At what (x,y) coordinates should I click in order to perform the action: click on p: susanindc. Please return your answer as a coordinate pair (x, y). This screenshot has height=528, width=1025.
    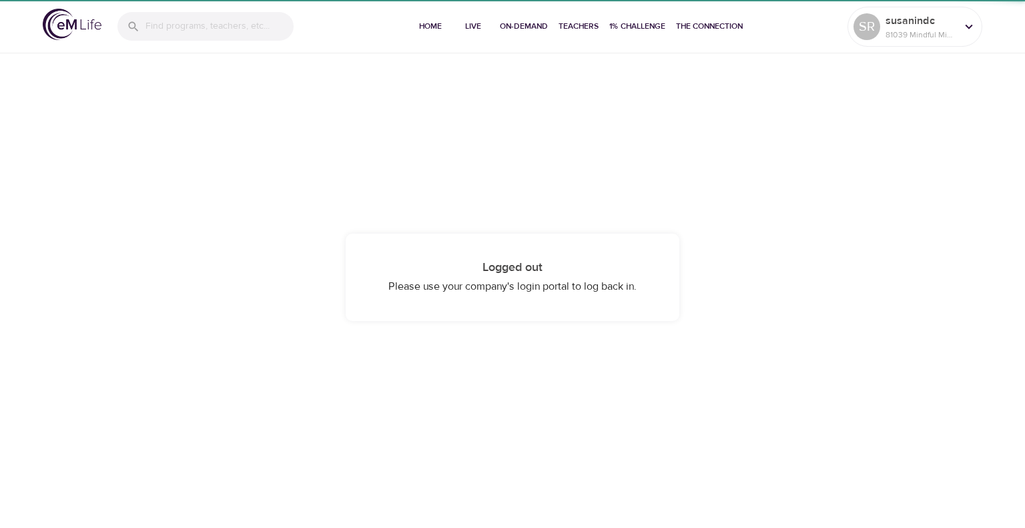
    Looking at the image, I should click on (921, 21).